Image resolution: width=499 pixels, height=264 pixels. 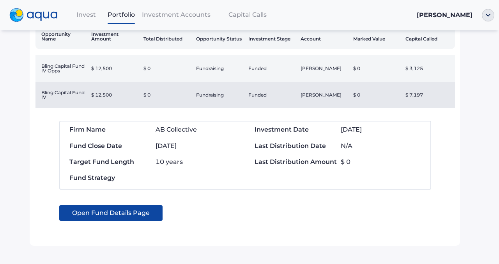 What do you see at coordinates (429, 69) in the screenshot?
I see `td: $ 3,125` at bounding box center [429, 69].